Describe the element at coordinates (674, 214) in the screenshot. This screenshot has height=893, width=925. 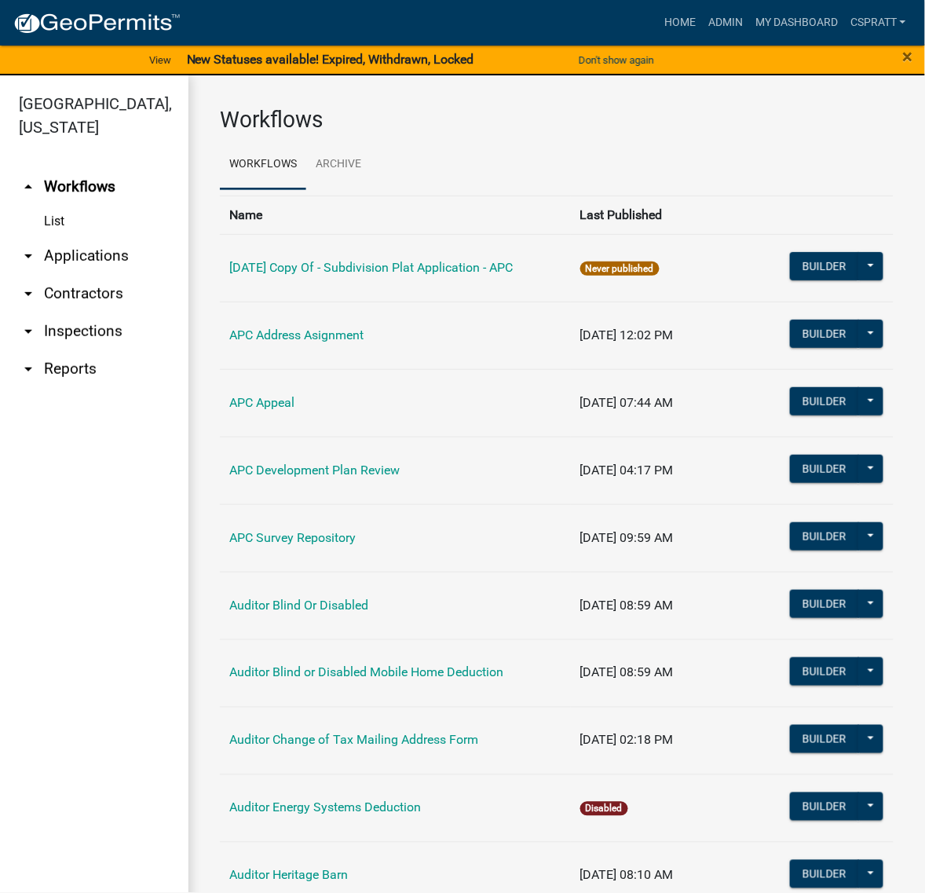
I see `th: Last Published` at that location.